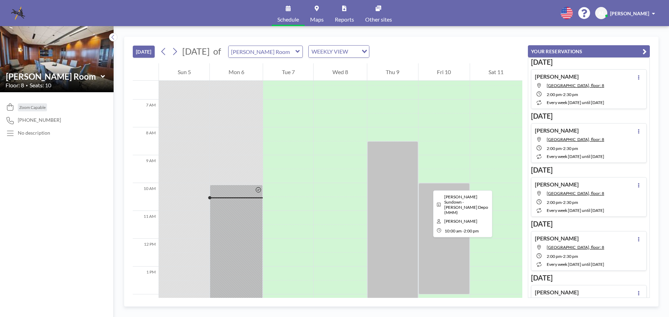 This screenshot has height=317, width=669. Describe the element at coordinates (601, 13) in the screenshot. I see `span: AL` at that location.